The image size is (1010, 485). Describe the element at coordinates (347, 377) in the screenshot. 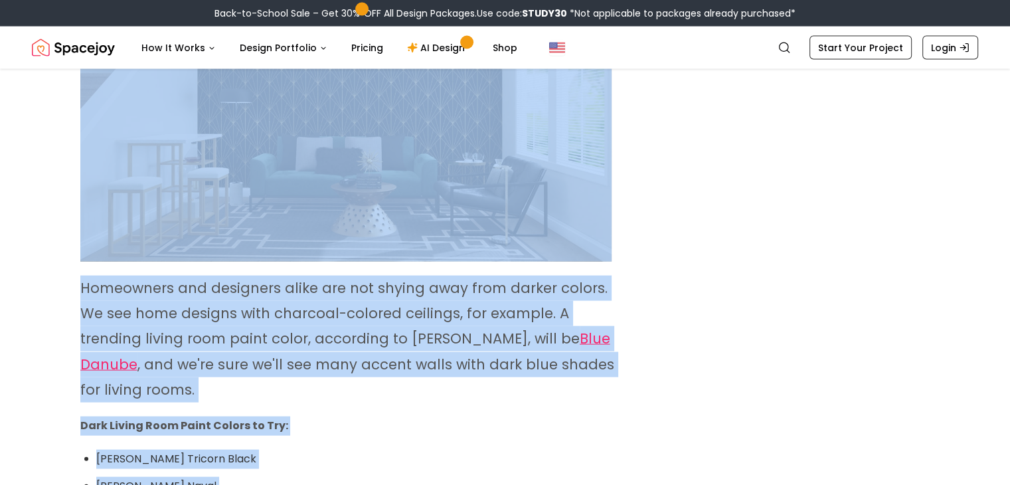

I see `span: , and we're sure we'll see many accent walls with dark blue shades for living rooms.` at that location.